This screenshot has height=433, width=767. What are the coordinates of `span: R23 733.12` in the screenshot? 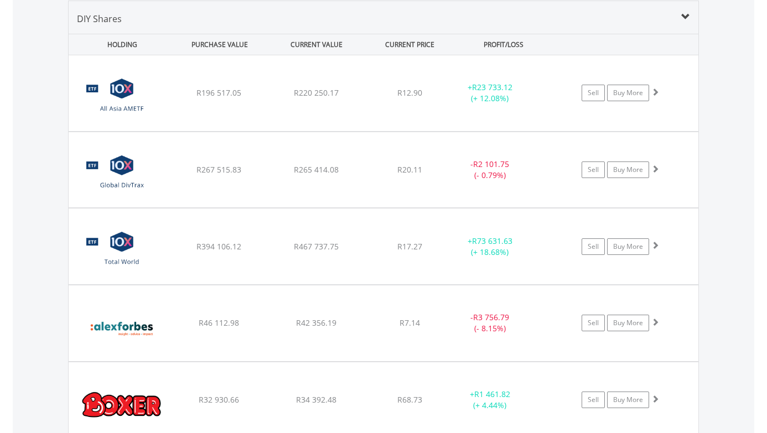 It's located at (492, 87).